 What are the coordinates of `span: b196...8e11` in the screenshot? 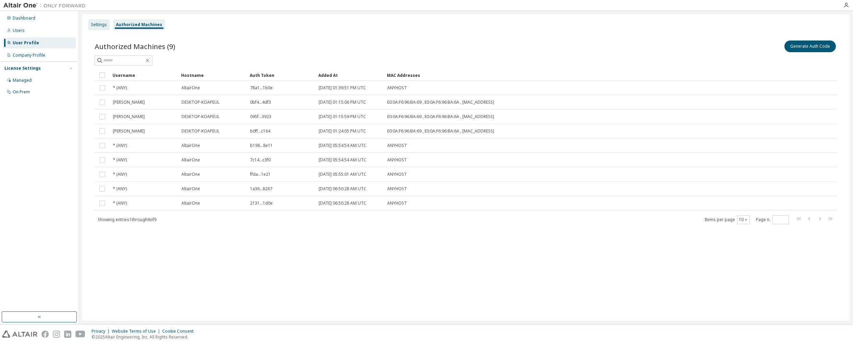 It's located at (261, 145).